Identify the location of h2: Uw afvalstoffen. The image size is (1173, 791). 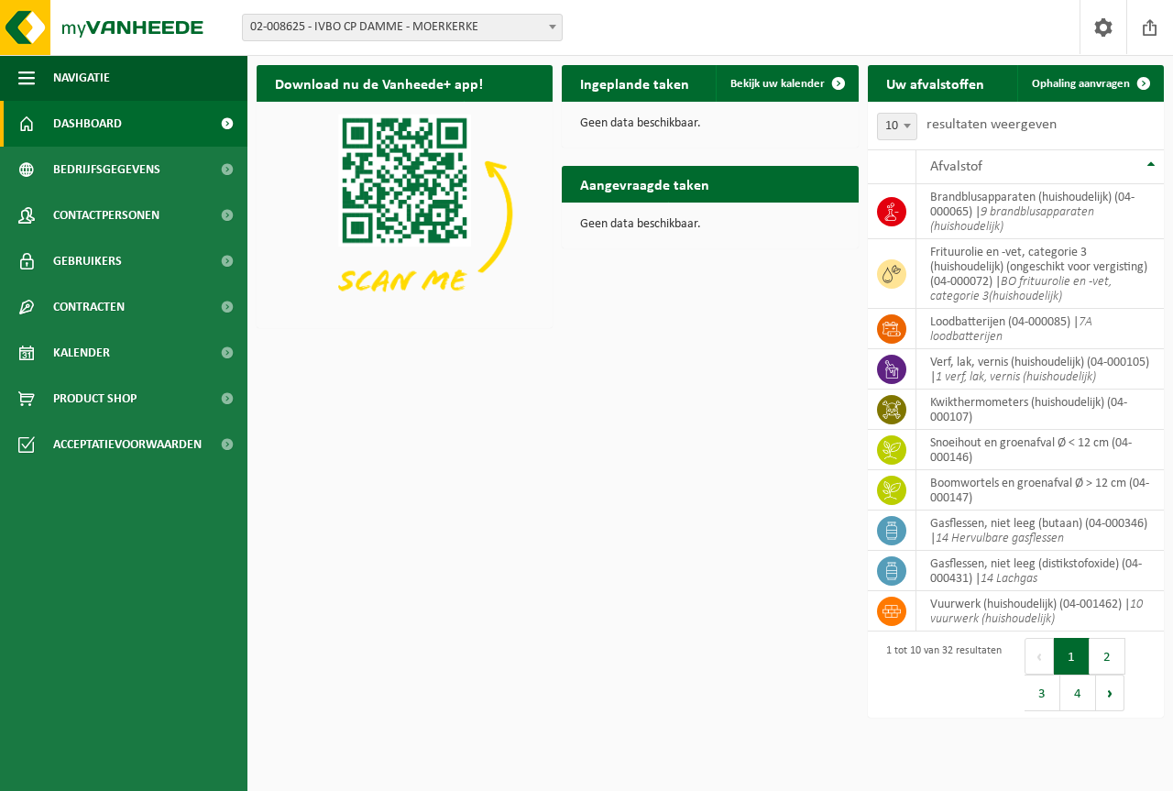
(935, 82).